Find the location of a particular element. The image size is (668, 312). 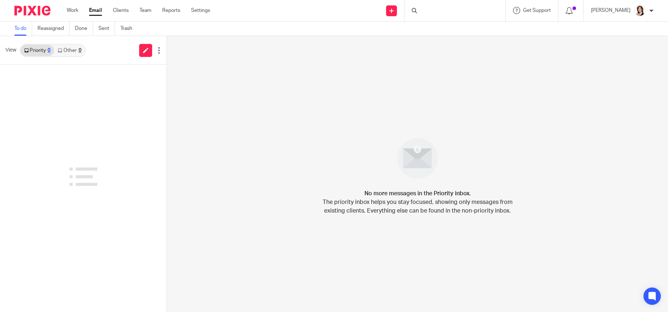

img: Pixie is located at coordinates (32, 10).